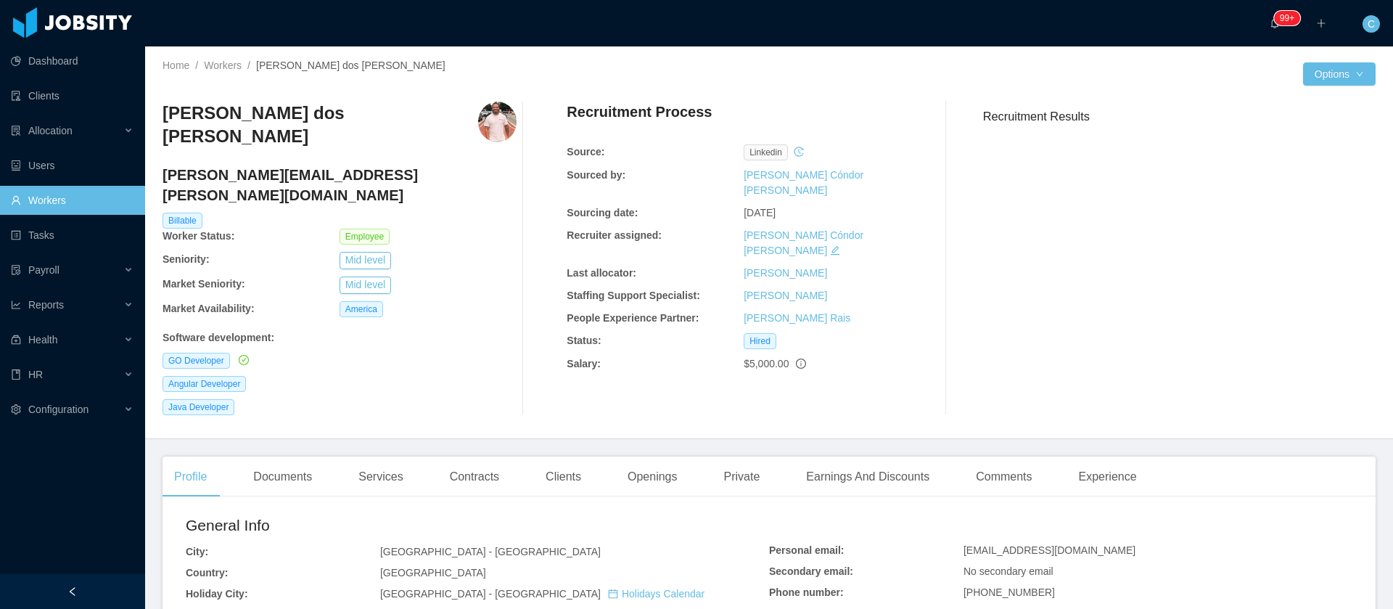 The width and height of the screenshot is (1393, 609). Describe the element at coordinates (72, 200) in the screenshot. I see `a: icon: userWorkers` at that location.